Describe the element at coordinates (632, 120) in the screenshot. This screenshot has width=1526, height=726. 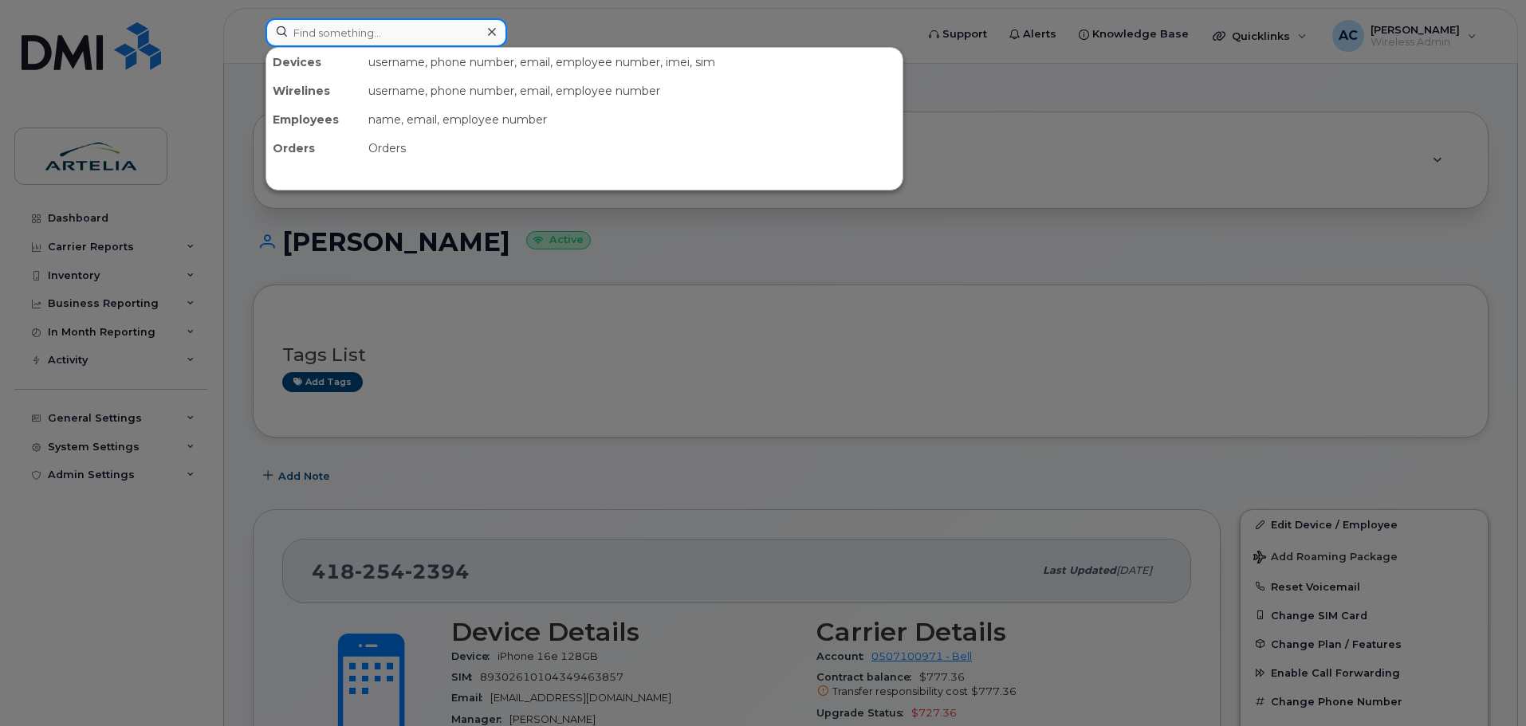
I see `div: name, email, employee number` at that location.